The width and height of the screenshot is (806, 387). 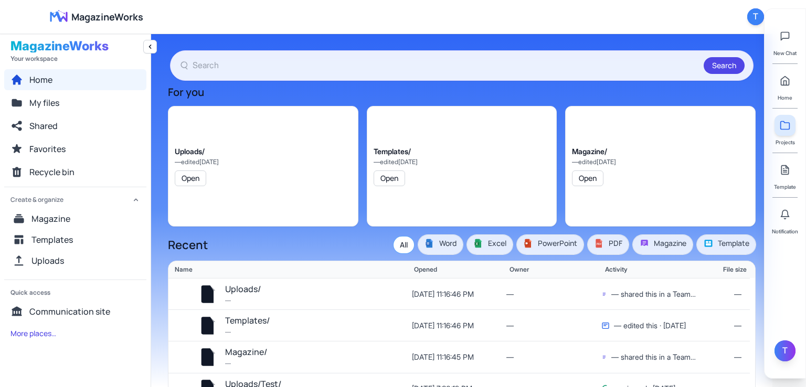 I want to click on span: Recycle bin, so click(x=52, y=172).